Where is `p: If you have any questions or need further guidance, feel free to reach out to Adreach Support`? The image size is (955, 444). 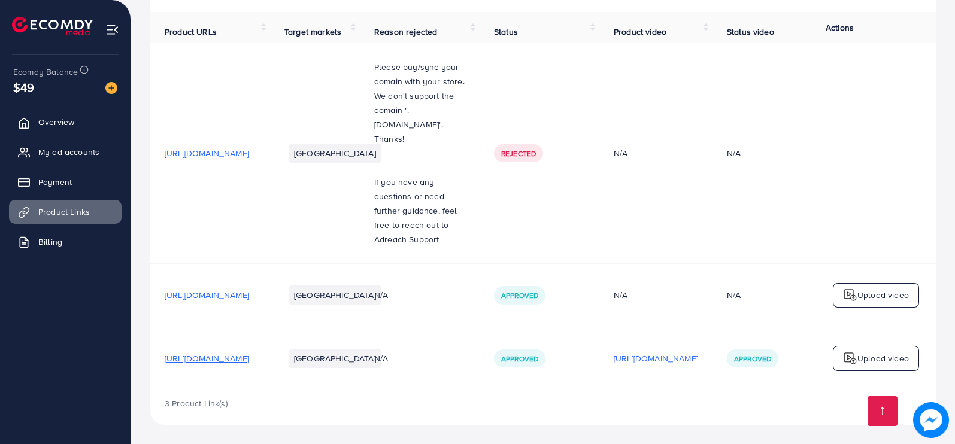
p: If you have any questions or need further guidance, feel free to reach out to Adreach Support is located at coordinates (420, 211).